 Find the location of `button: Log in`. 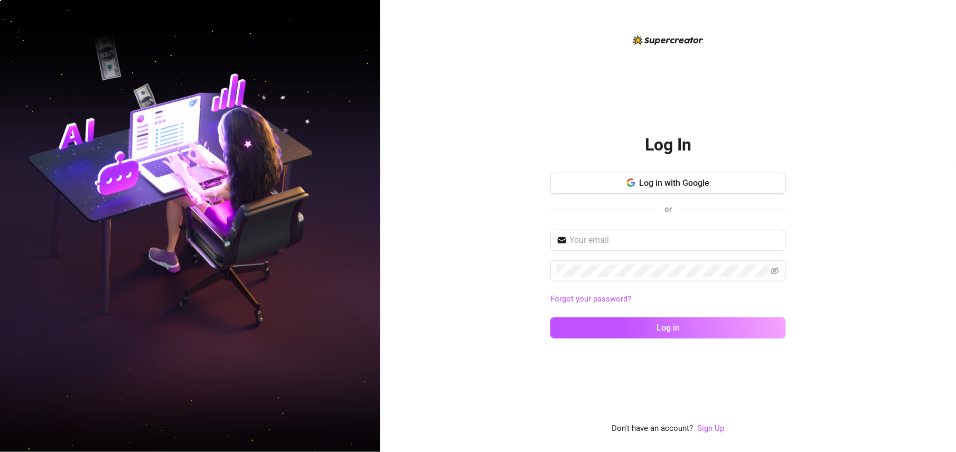

button: Log in is located at coordinates (668, 328).